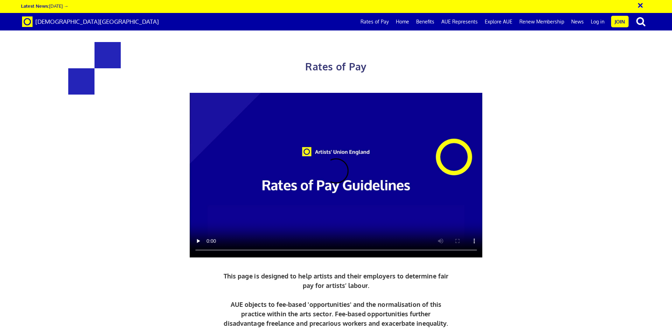  I want to click on strong: Latest News:, so click(35, 6).